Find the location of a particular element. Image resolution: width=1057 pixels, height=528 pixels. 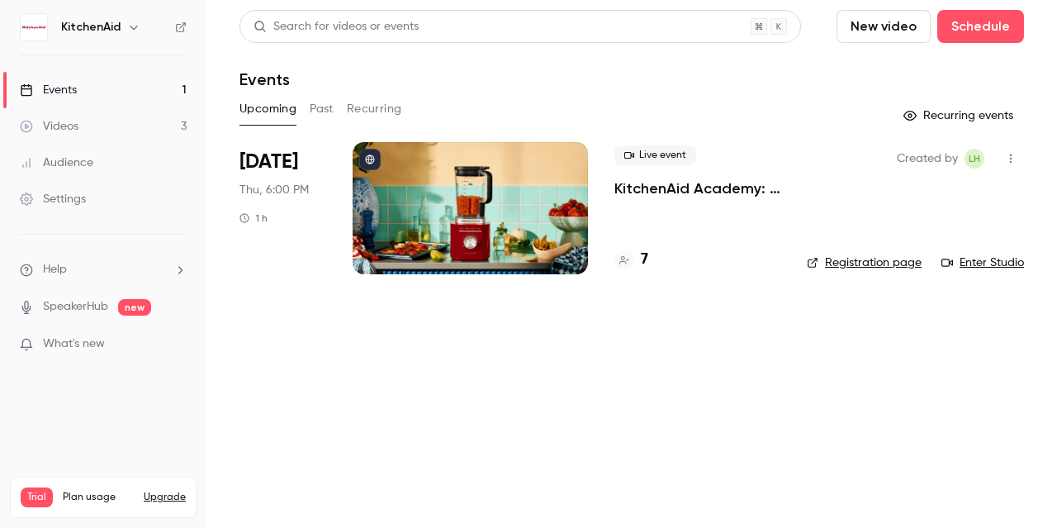

button: New video is located at coordinates (884, 26).